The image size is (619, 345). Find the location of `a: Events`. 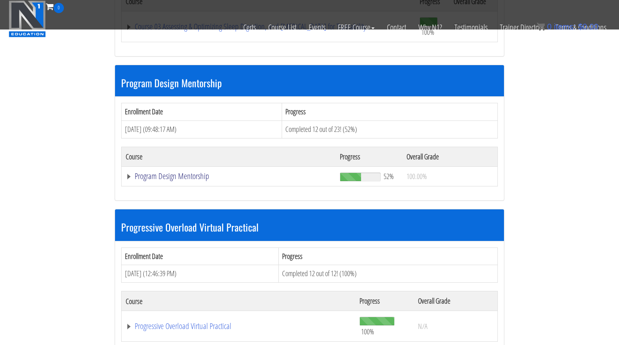

a: Events is located at coordinates (317, 27).